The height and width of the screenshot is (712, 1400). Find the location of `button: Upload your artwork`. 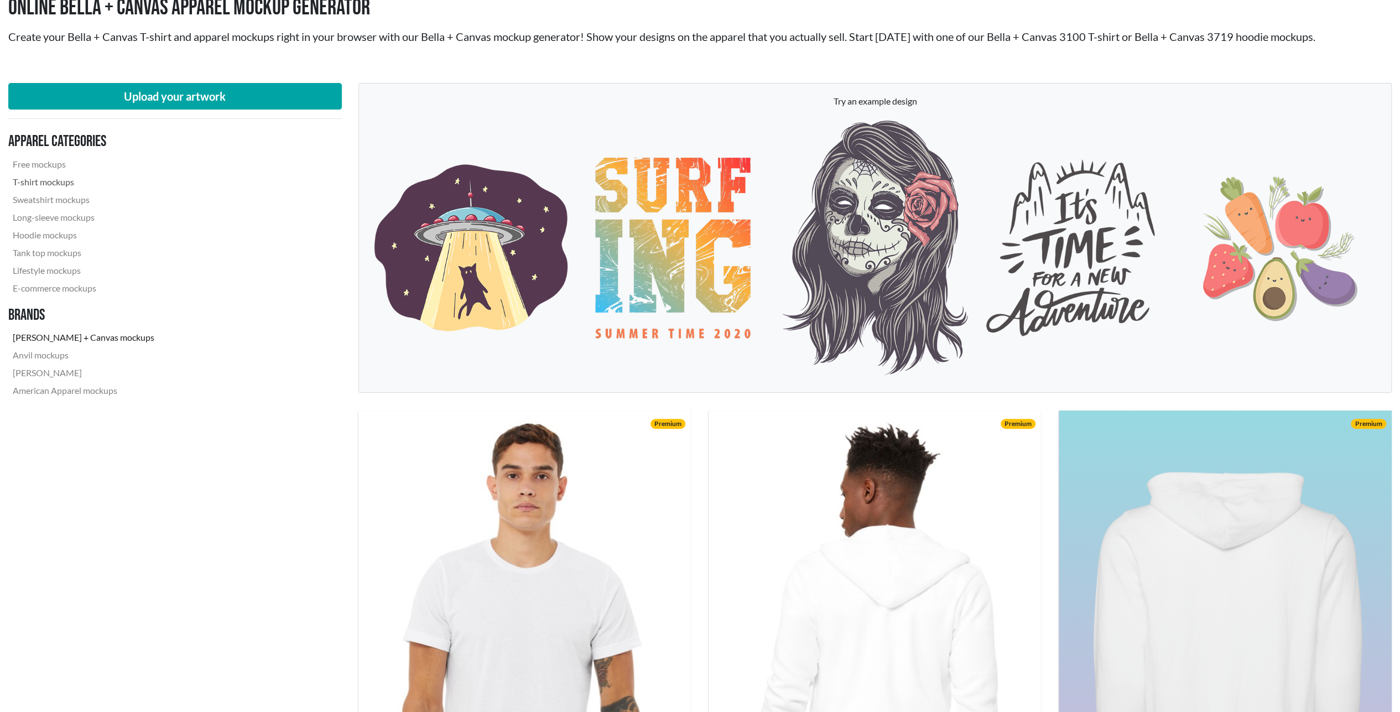

button: Upload your artwork is located at coordinates (175, 96).